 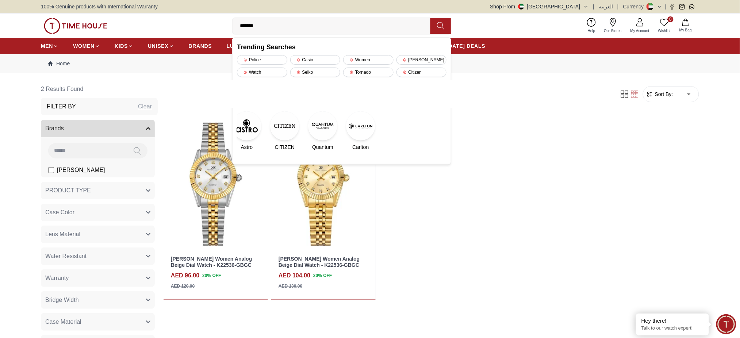 I want to click on button: Warranty, so click(x=98, y=278).